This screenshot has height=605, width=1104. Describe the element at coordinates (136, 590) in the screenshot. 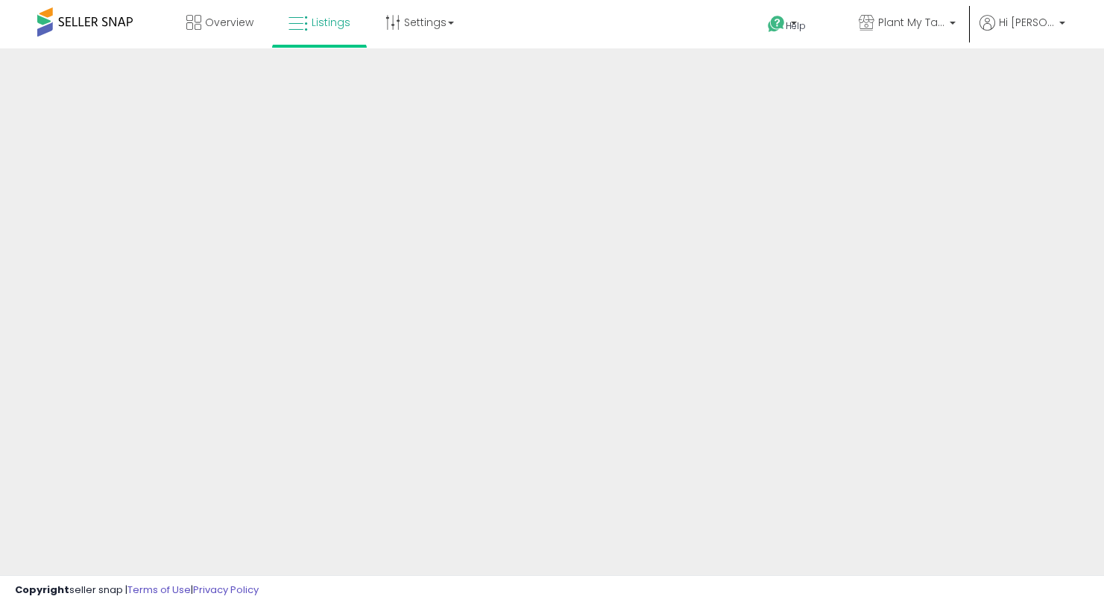

I see `div: seller snap | |` at that location.